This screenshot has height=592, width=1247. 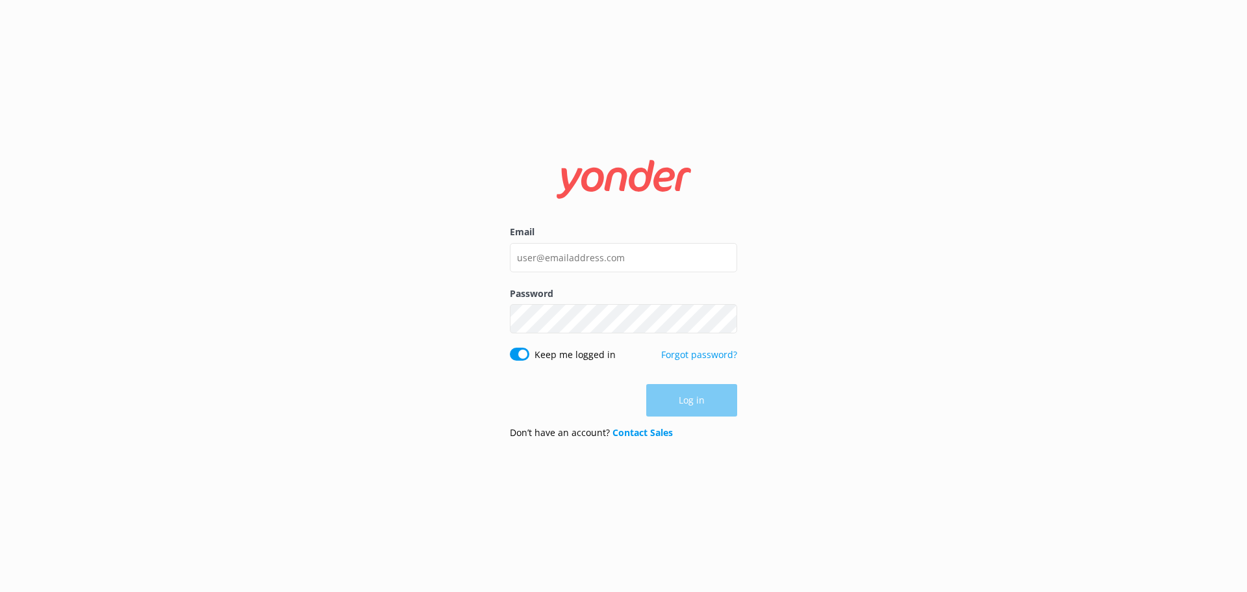 I want to click on p: Don’t have an account?, so click(x=591, y=432).